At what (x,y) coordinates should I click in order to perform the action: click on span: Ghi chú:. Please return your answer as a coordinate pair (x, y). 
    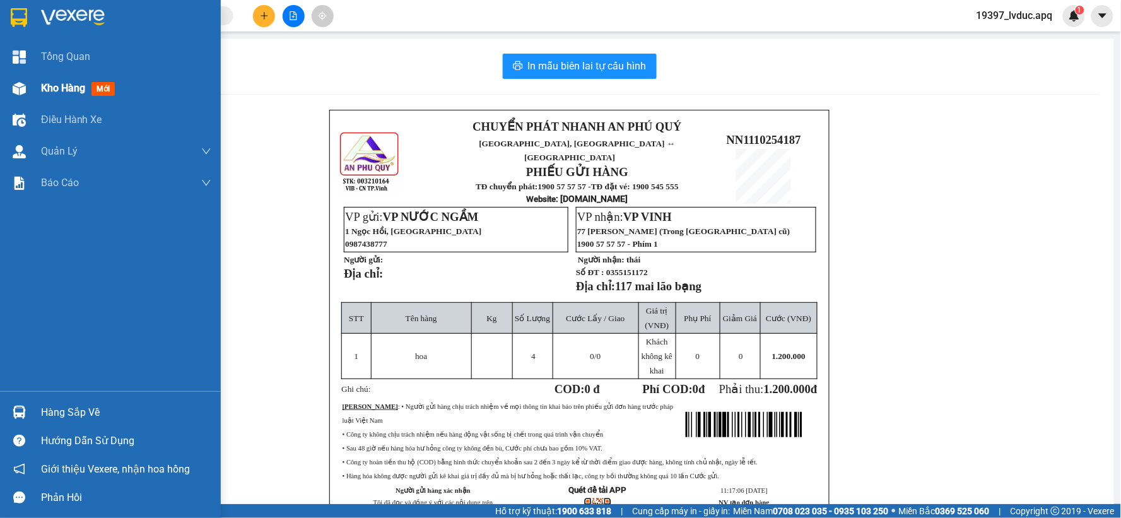
    Looking at the image, I should click on (356, 389).